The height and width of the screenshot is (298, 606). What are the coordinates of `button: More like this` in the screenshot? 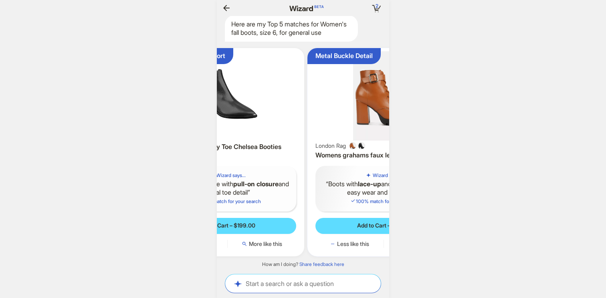 It's located at (262, 244).